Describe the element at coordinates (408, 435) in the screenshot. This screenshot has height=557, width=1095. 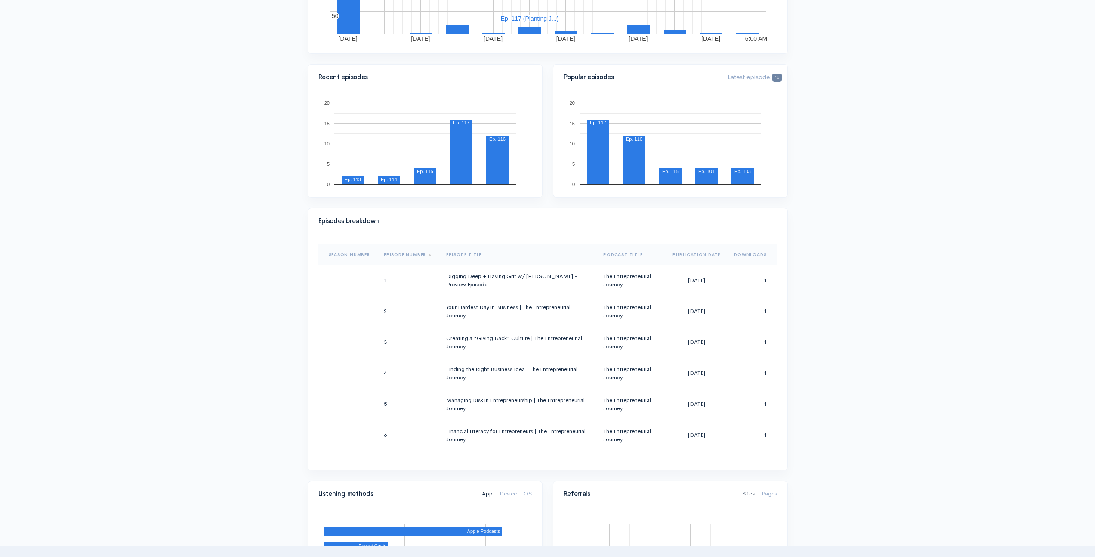
I see `td: 6` at that location.